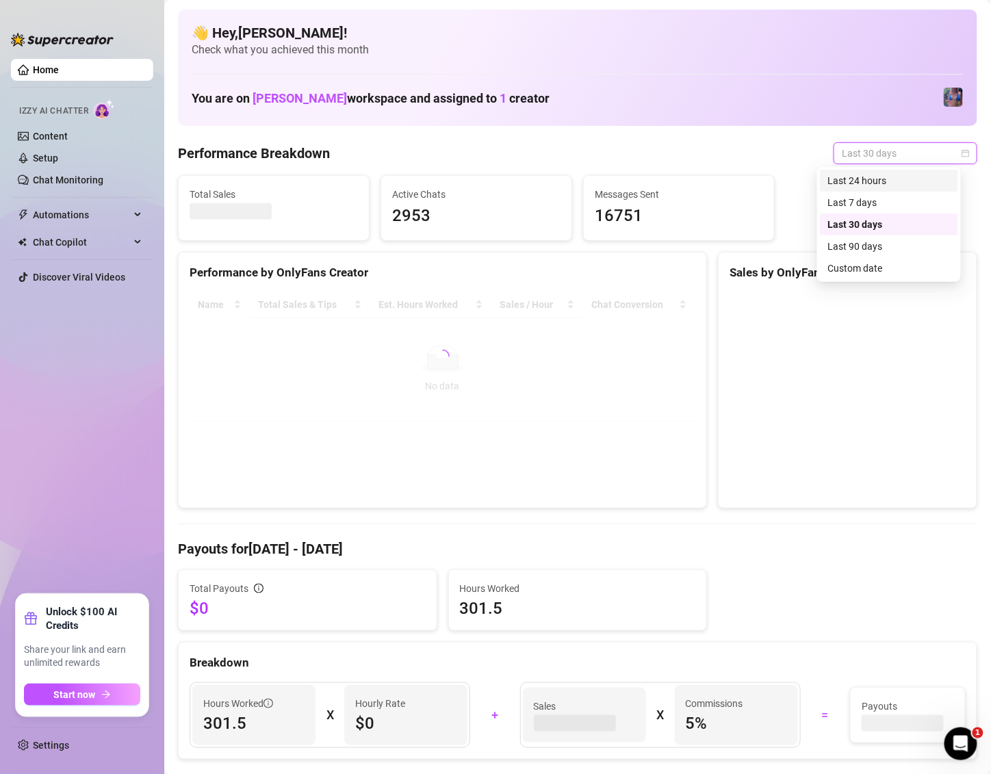  I want to click on a: Settings, so click(51, 745).